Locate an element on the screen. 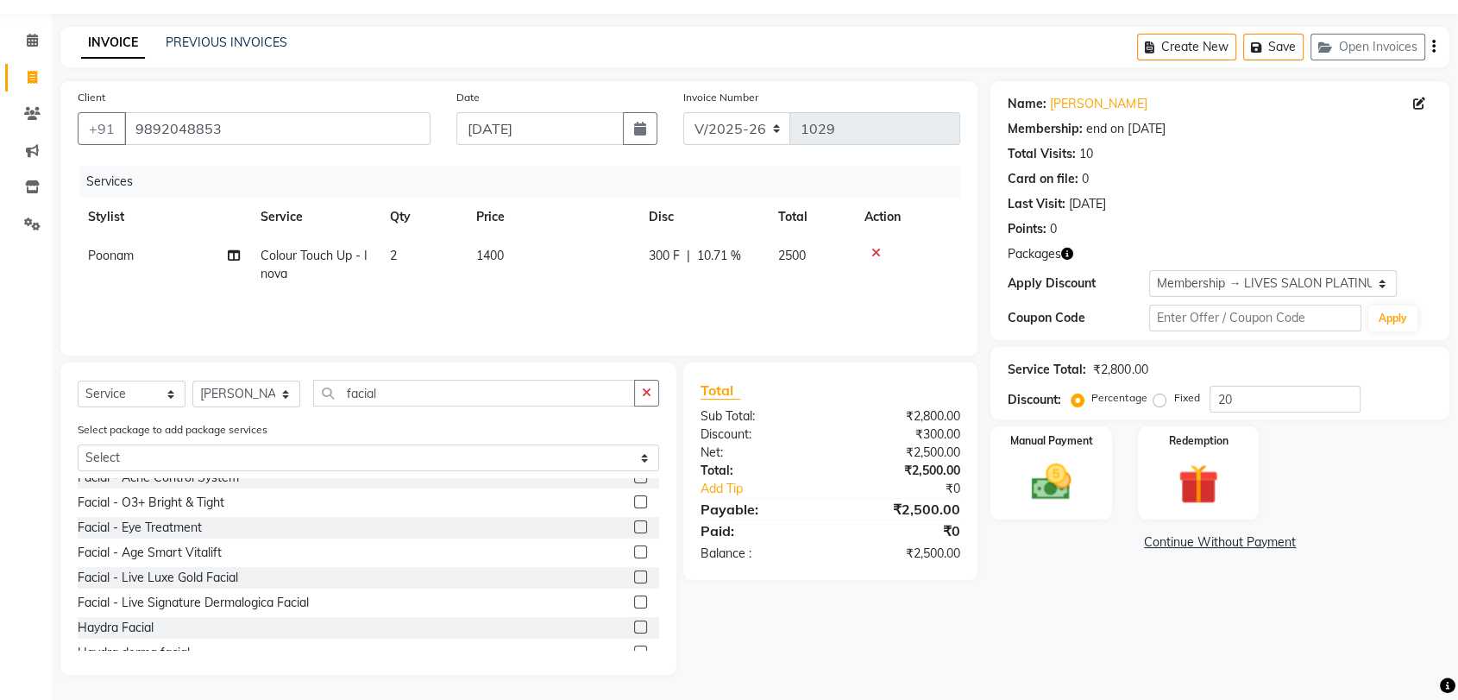 The width and height of the screenshot is (1458, 700). div: Apply Discount is located at coordinates (1079, 283).